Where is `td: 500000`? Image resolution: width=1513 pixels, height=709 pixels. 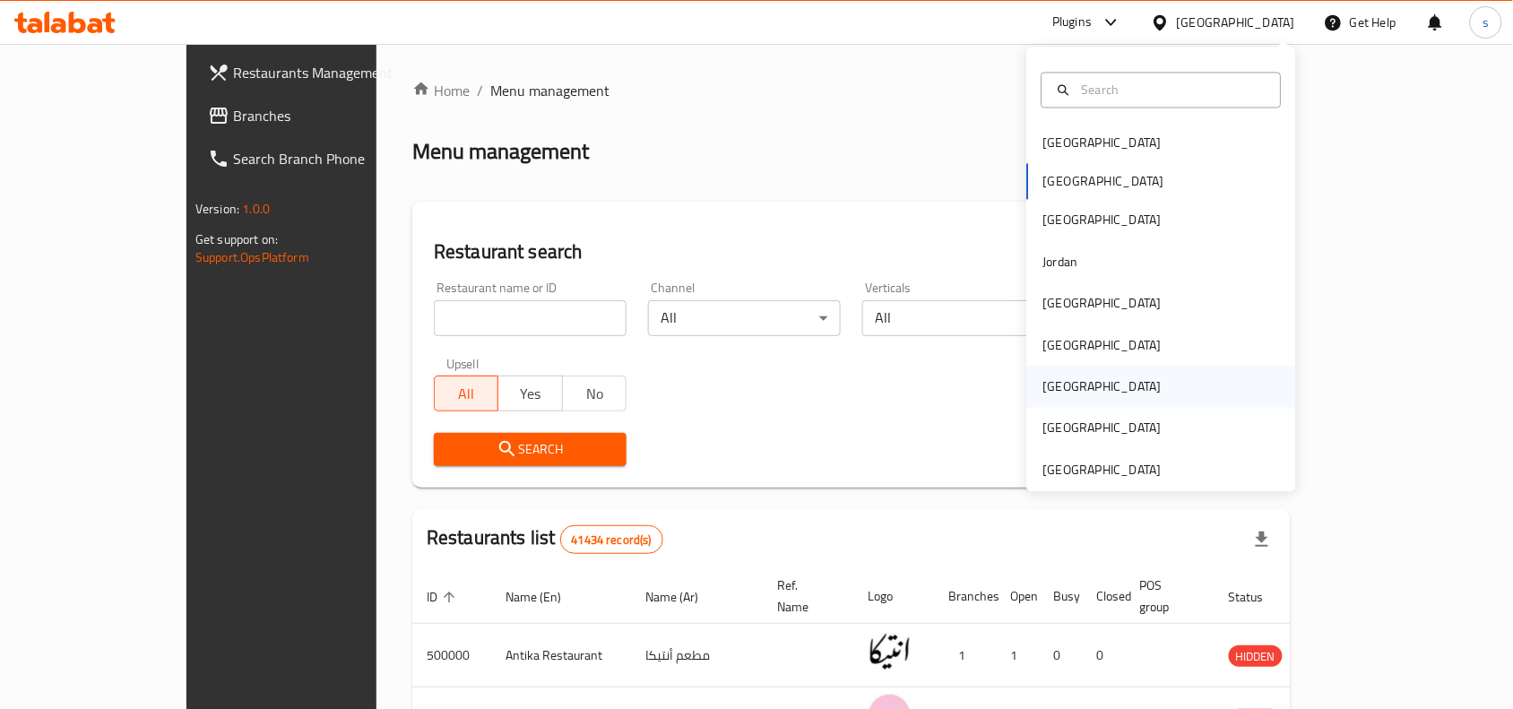 td: 500000 is located at coordinates (452, 655).